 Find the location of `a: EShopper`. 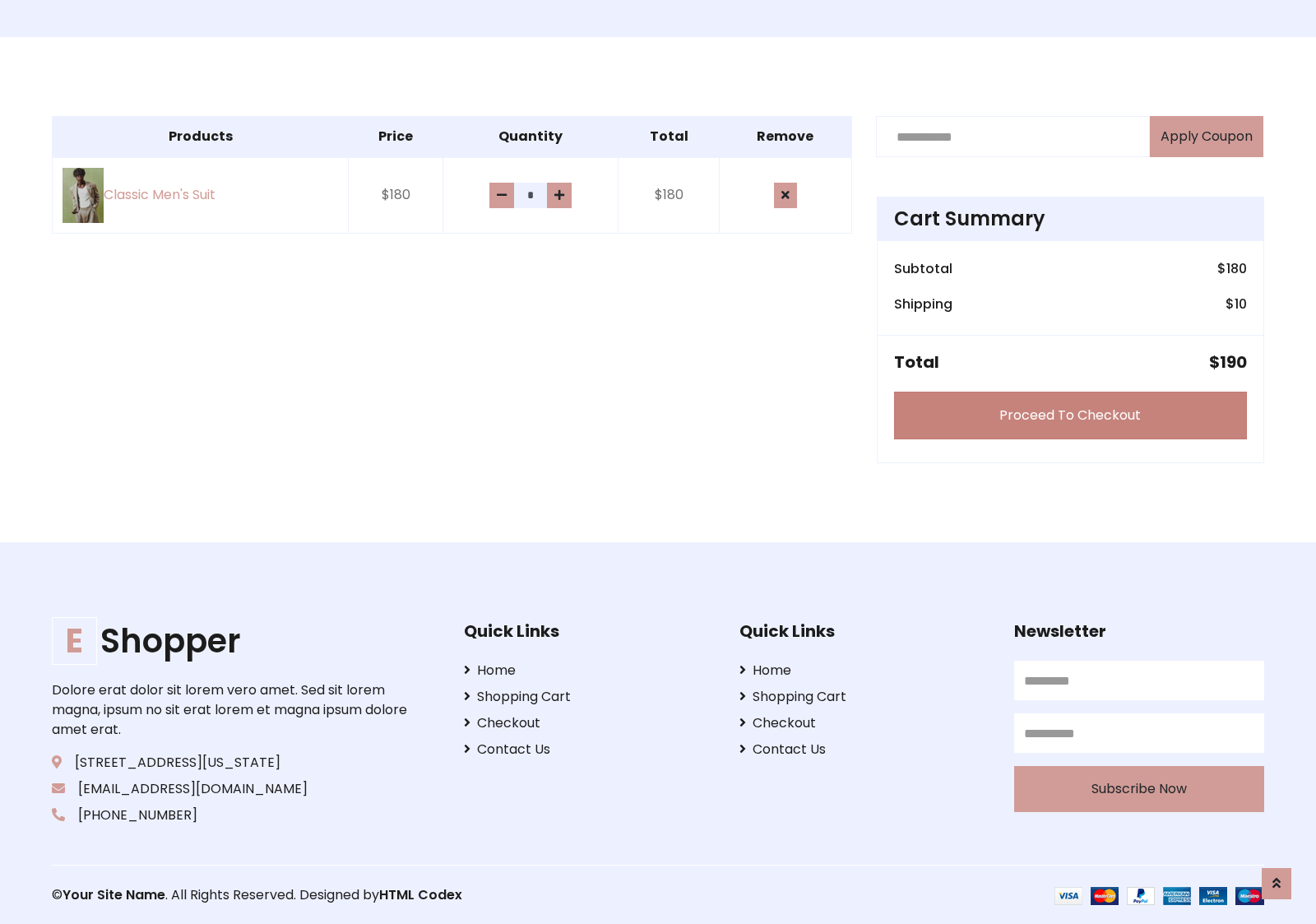

a: EShopper is located at coordinates (232, 641).